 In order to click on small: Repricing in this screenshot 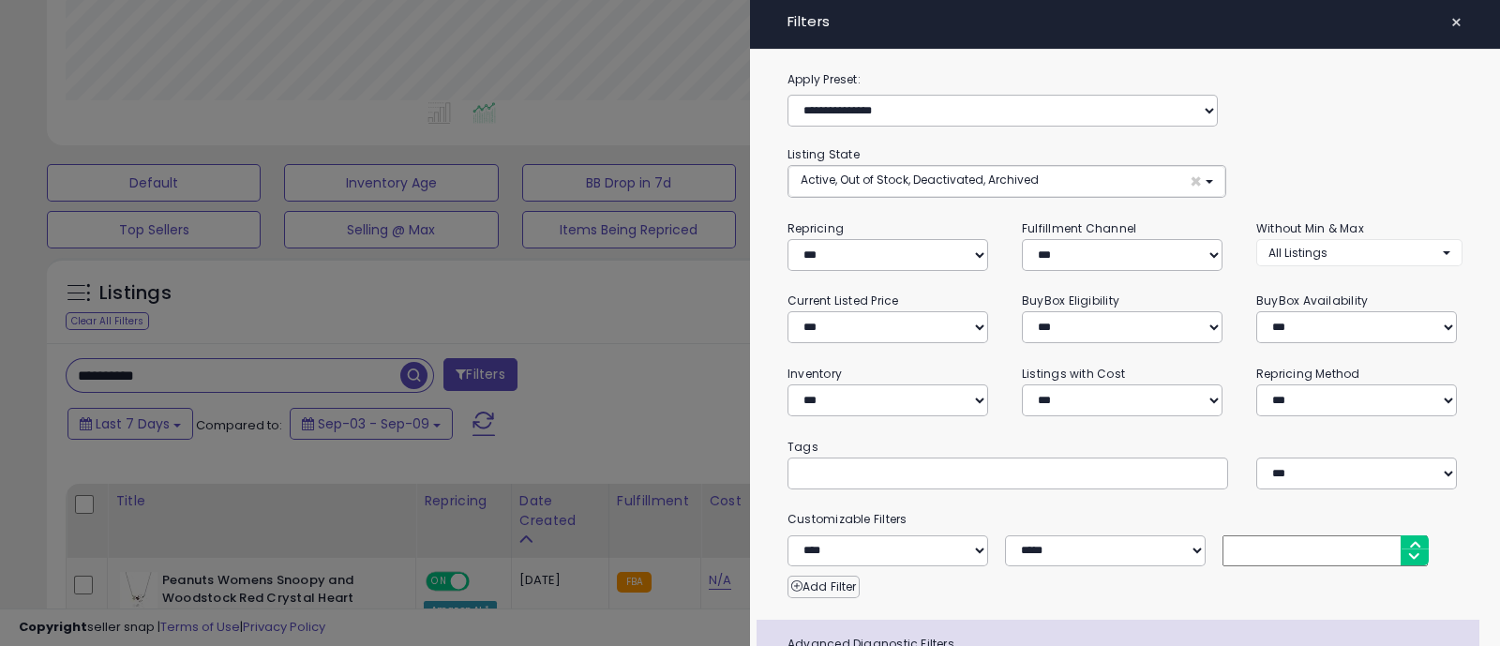, I will do `click(815, 228)`.